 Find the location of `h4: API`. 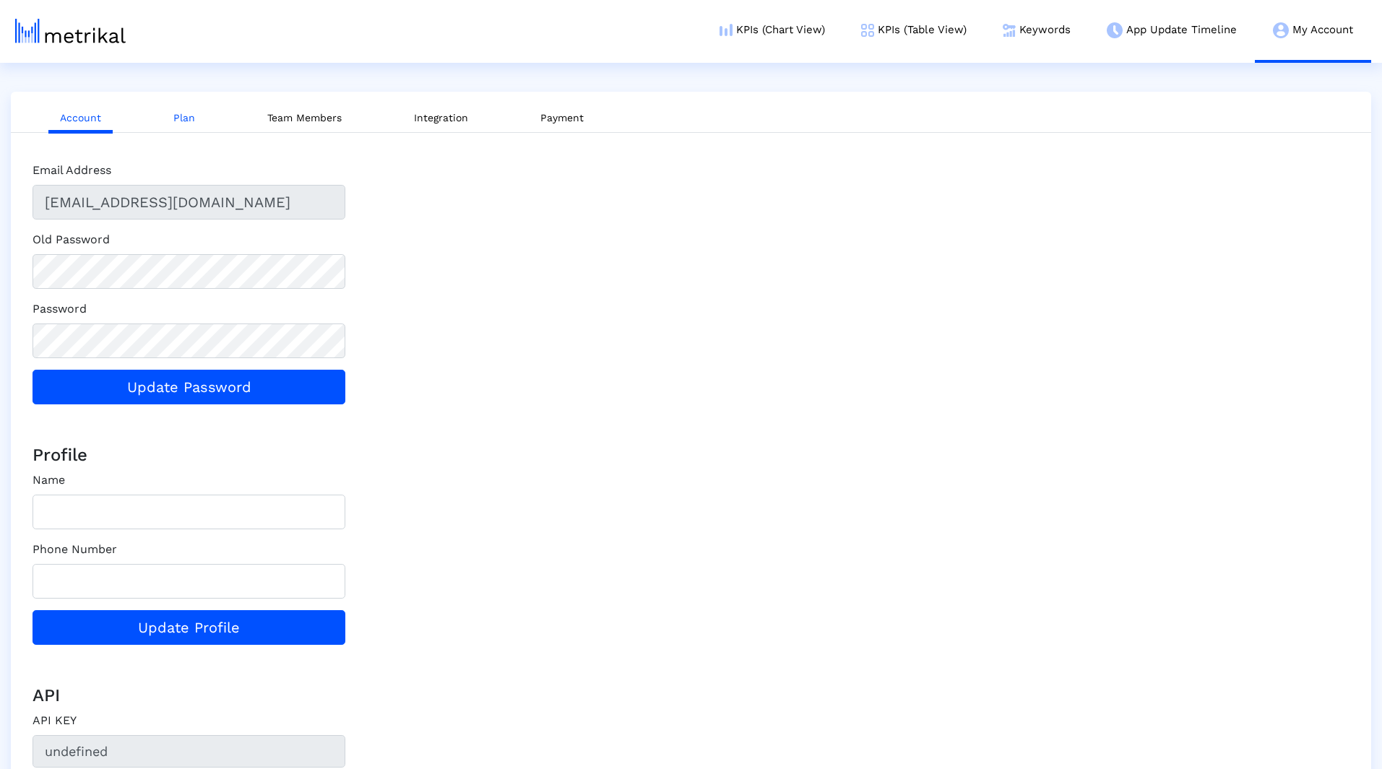

h4: API is located at coordinates (690, 695).